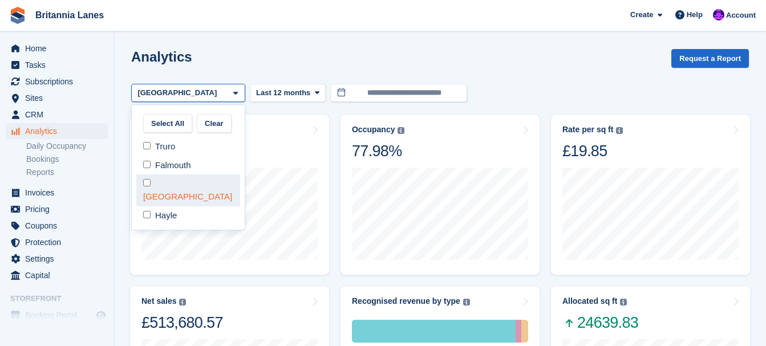  What do you see at coordinates (642, 15) in the screenshot?
I see `span: Create` at bounding box center [642, 15].